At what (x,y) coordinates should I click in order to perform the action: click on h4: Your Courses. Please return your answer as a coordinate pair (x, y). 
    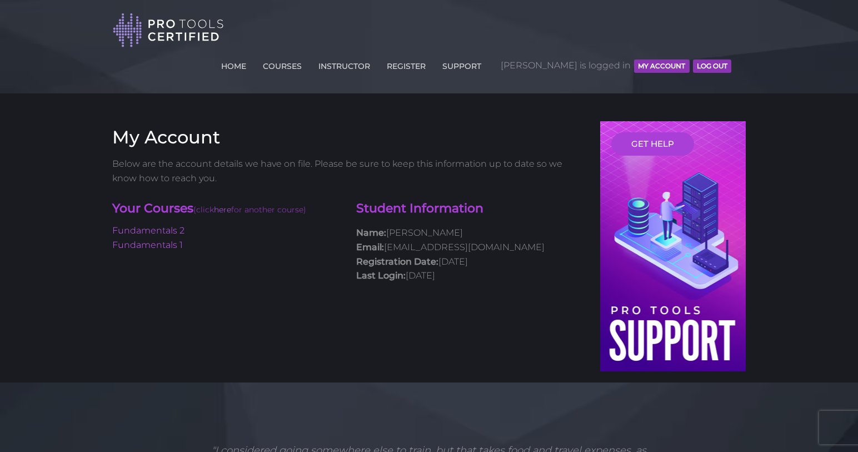
    Looking at the image, I should click on (226, 209).